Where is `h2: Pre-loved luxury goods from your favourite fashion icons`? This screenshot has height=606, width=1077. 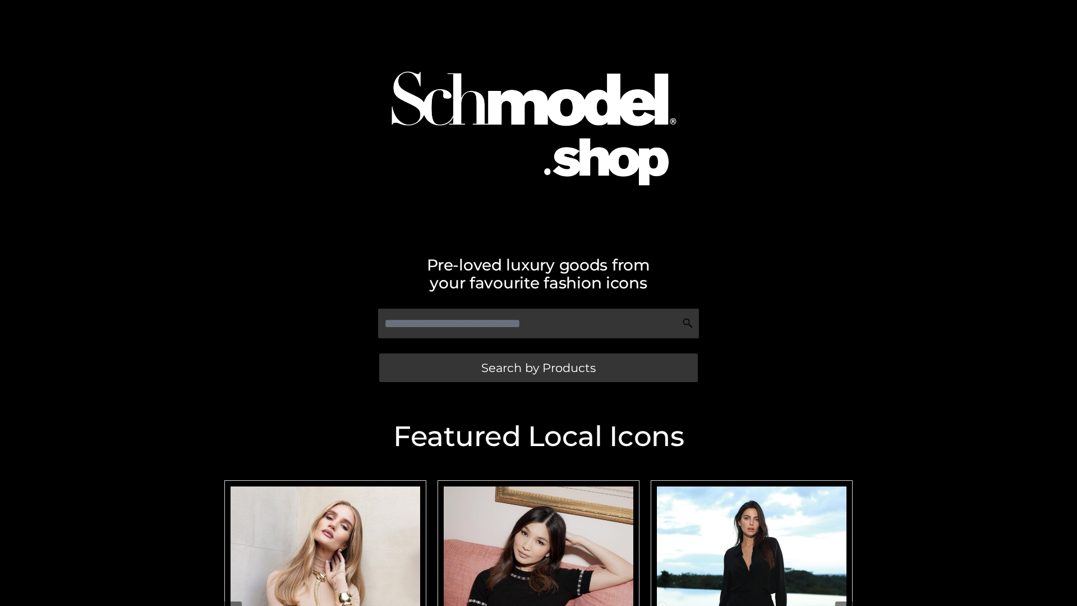
h2: Pre-loved luxury goods from your favourite fashion icons is located at coordinates (538, 274).